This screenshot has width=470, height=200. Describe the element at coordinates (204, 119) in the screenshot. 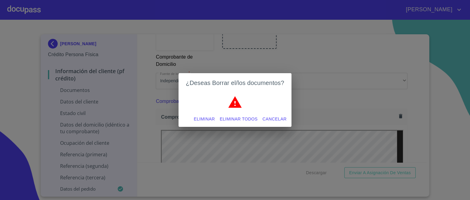

I see `span: Eliminar` at that location.